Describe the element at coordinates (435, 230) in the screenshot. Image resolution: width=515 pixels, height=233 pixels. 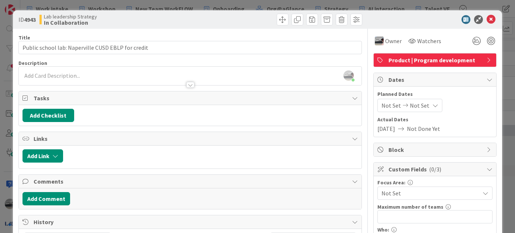
I see `div: Who:` at that location.